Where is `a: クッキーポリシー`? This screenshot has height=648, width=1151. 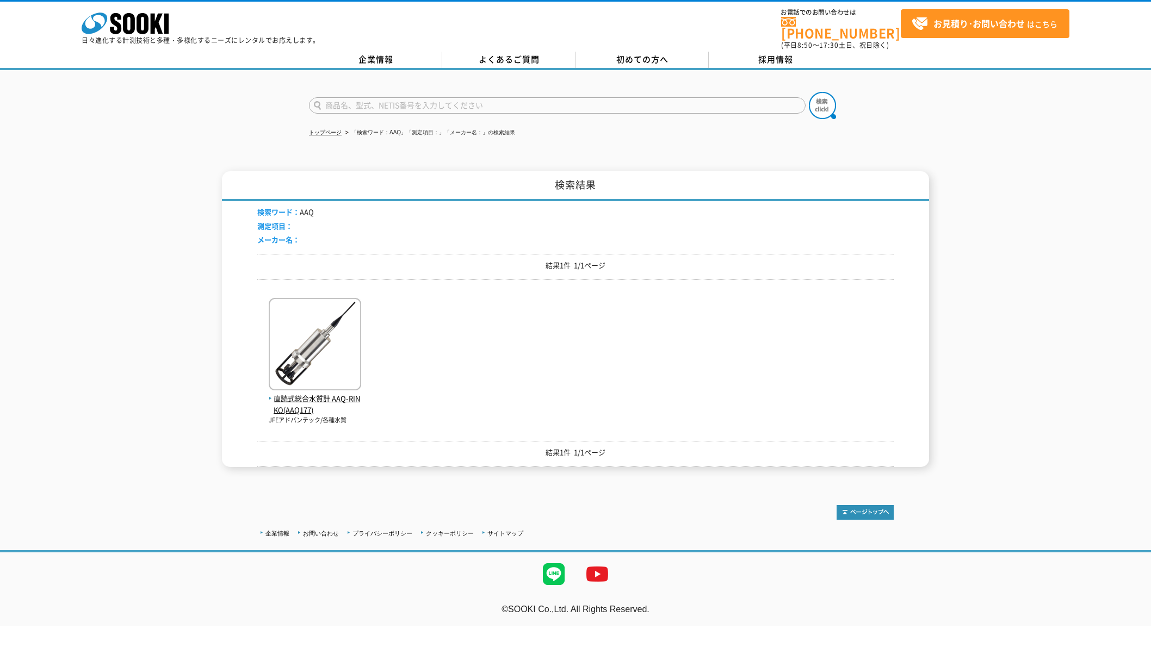
a: クッキーポリシー is located at coordinates (450, 533).